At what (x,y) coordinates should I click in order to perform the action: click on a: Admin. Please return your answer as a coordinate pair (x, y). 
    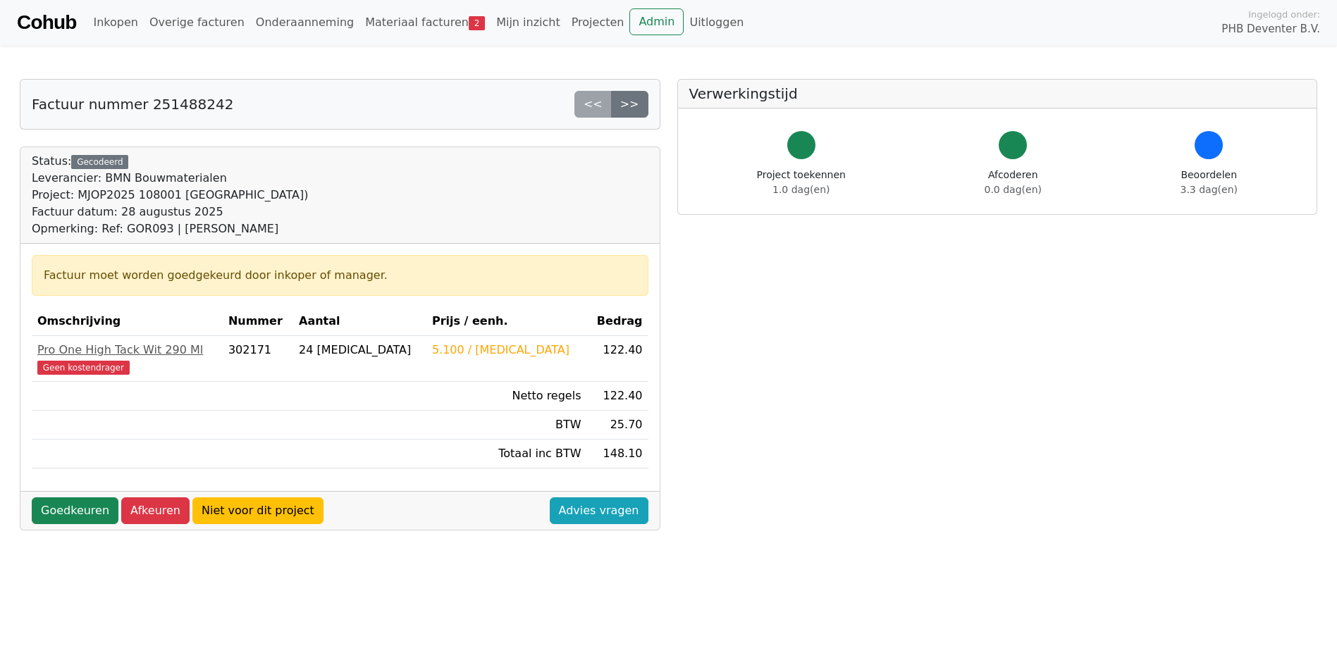
    Looking at the image, I should click on (656, 22).